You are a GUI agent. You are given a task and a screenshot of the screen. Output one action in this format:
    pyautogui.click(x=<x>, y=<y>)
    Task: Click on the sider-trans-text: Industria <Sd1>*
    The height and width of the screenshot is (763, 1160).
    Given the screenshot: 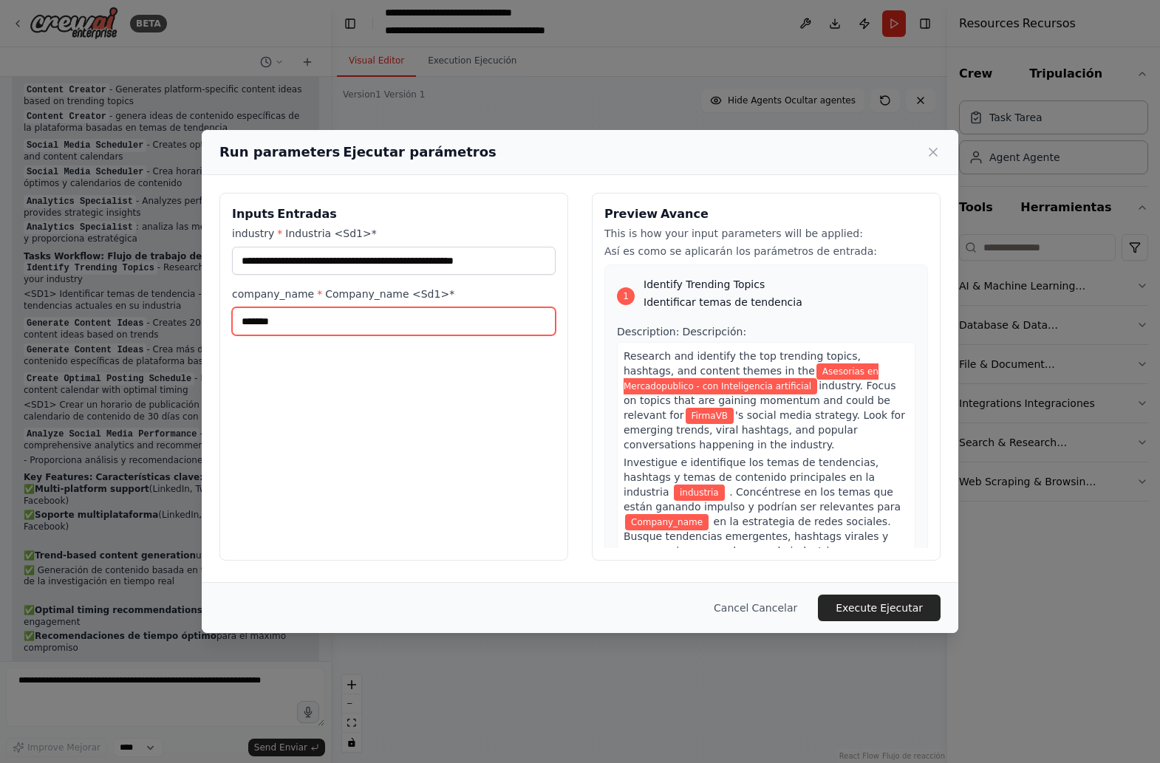 What is the action you would take?
    pyautogui.click(x=330, y=233)
    